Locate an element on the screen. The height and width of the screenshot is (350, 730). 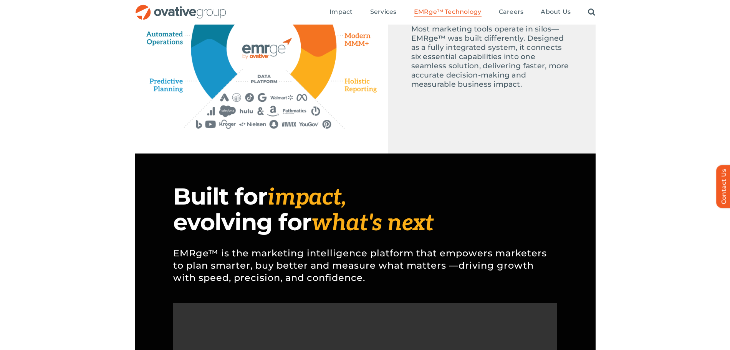
path: Modern MMM+ is located at coordinates (357, 40).